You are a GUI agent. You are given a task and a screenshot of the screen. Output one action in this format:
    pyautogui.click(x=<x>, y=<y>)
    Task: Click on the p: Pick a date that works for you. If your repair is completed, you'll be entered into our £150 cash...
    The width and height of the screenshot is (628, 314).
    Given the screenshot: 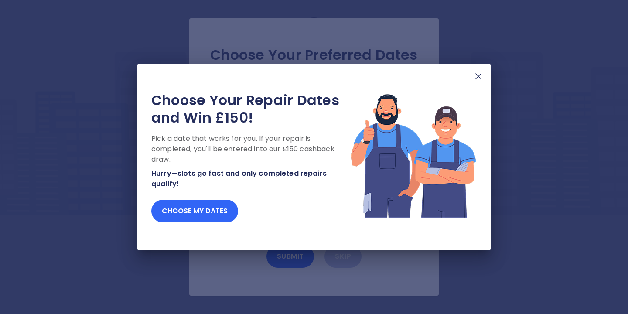 What is the action you would take?
    pyautogui.click(x=251, y=149)
    